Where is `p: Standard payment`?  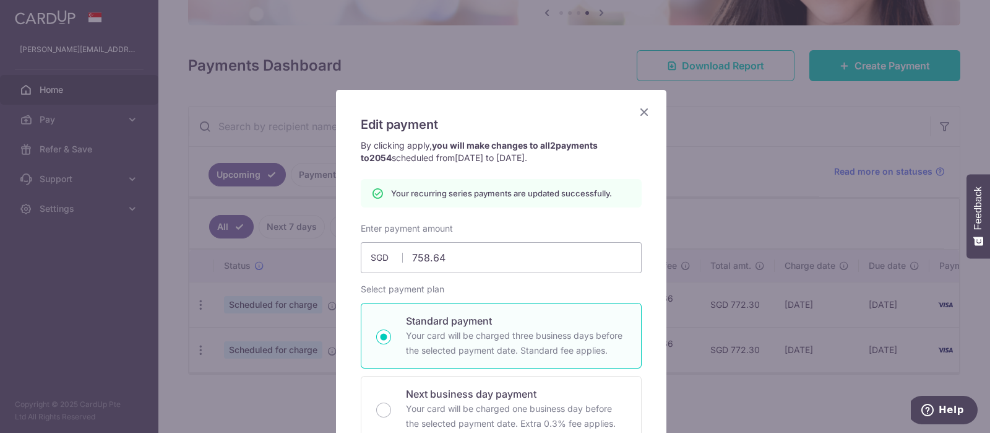 p: Standard payment is located at coordinates (516, 321).